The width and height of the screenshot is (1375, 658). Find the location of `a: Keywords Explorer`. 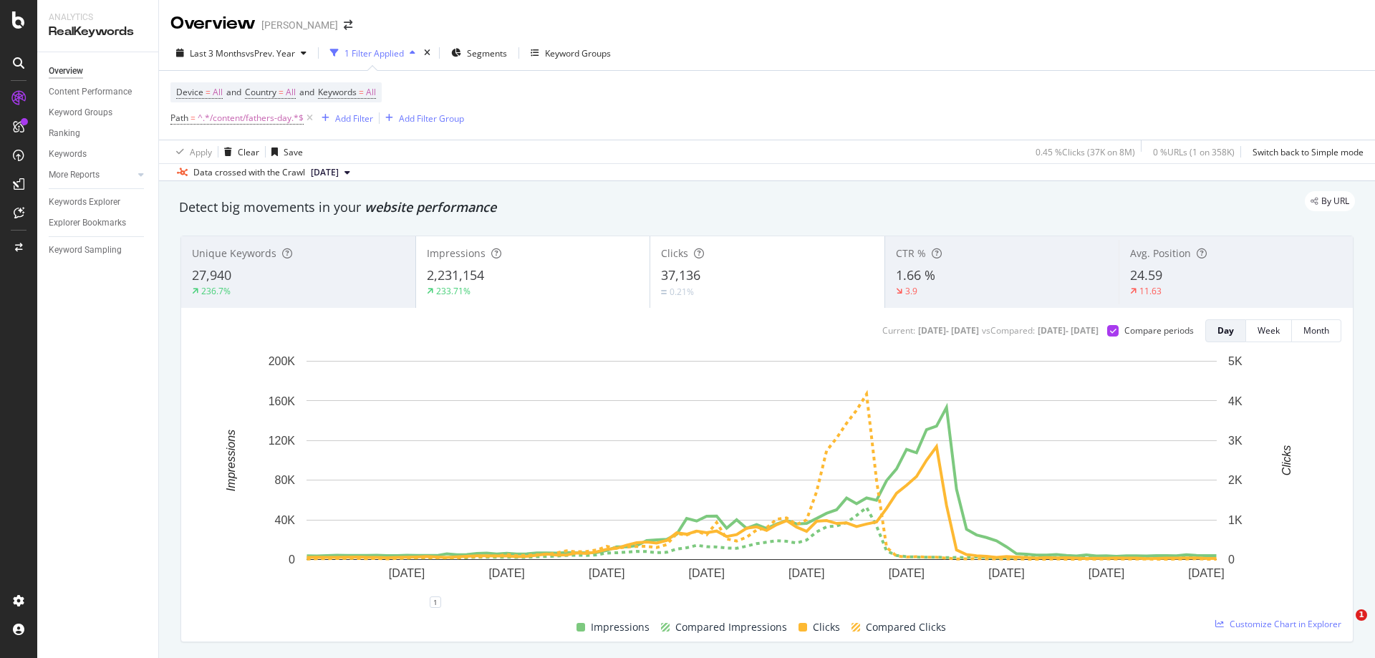

a: Keywords Explorer is located at coordinates (98, 202).